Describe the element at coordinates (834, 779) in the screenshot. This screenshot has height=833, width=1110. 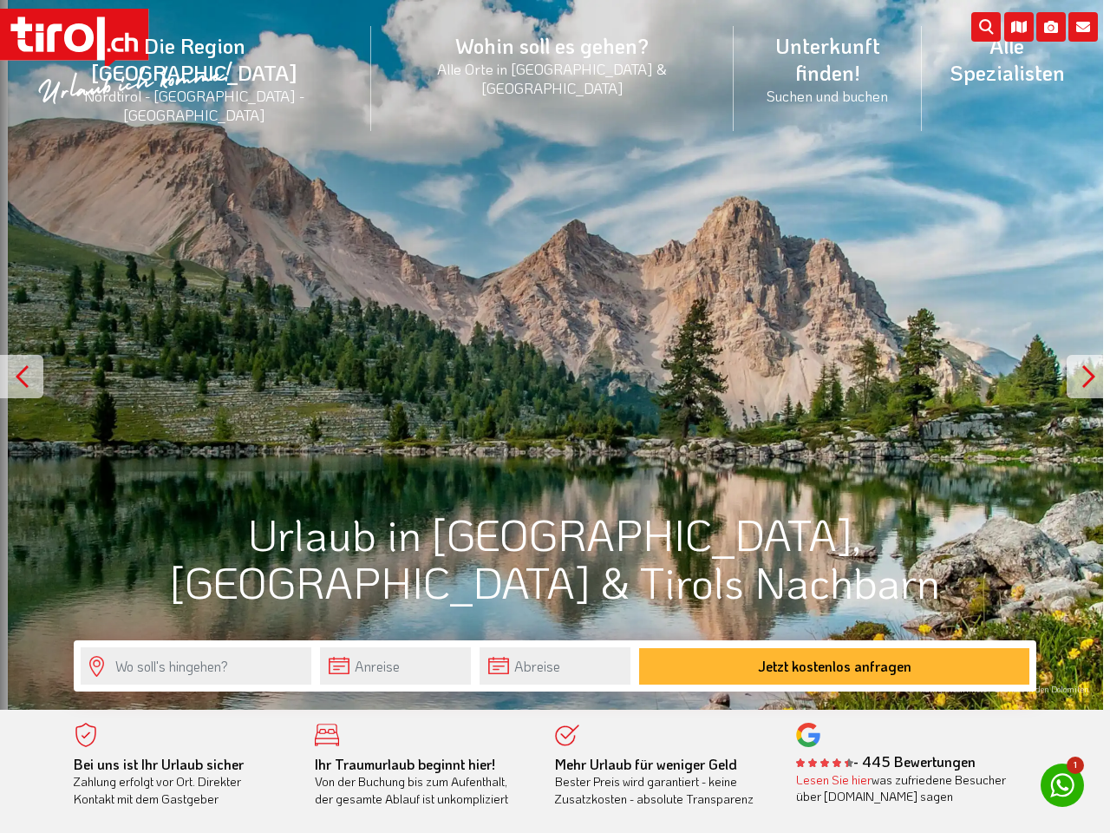
I see `a: Lesen Sie hier` at that location.